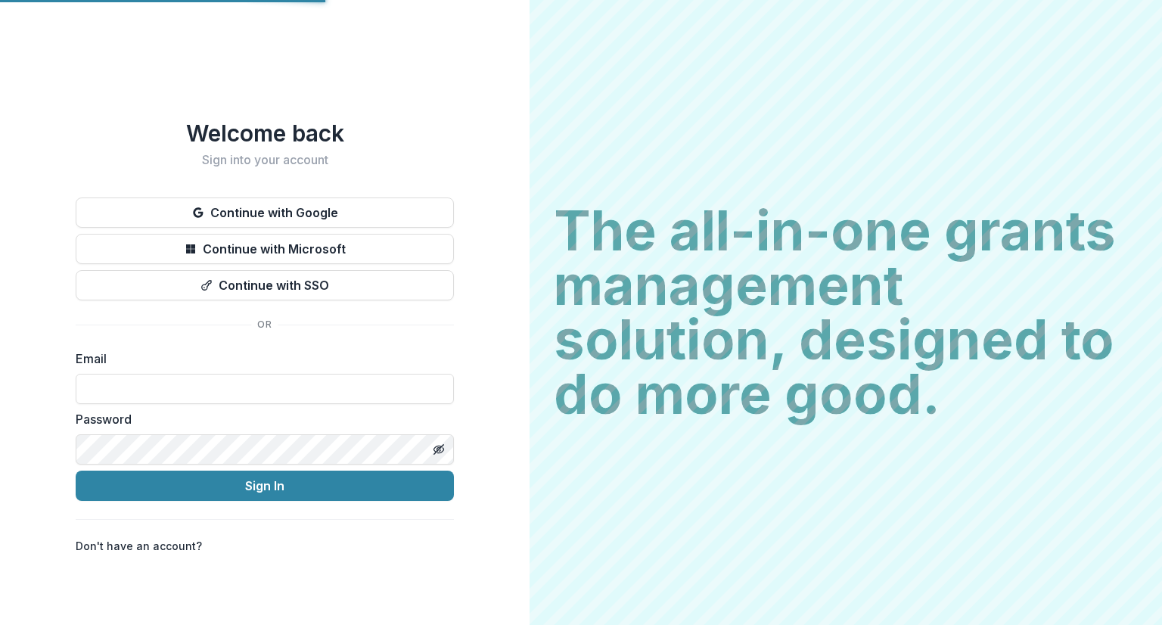 Image resolution: width=1162 pixels, height=625 pixels. I want to click on h2: Sign into your account, so click(265, 160).